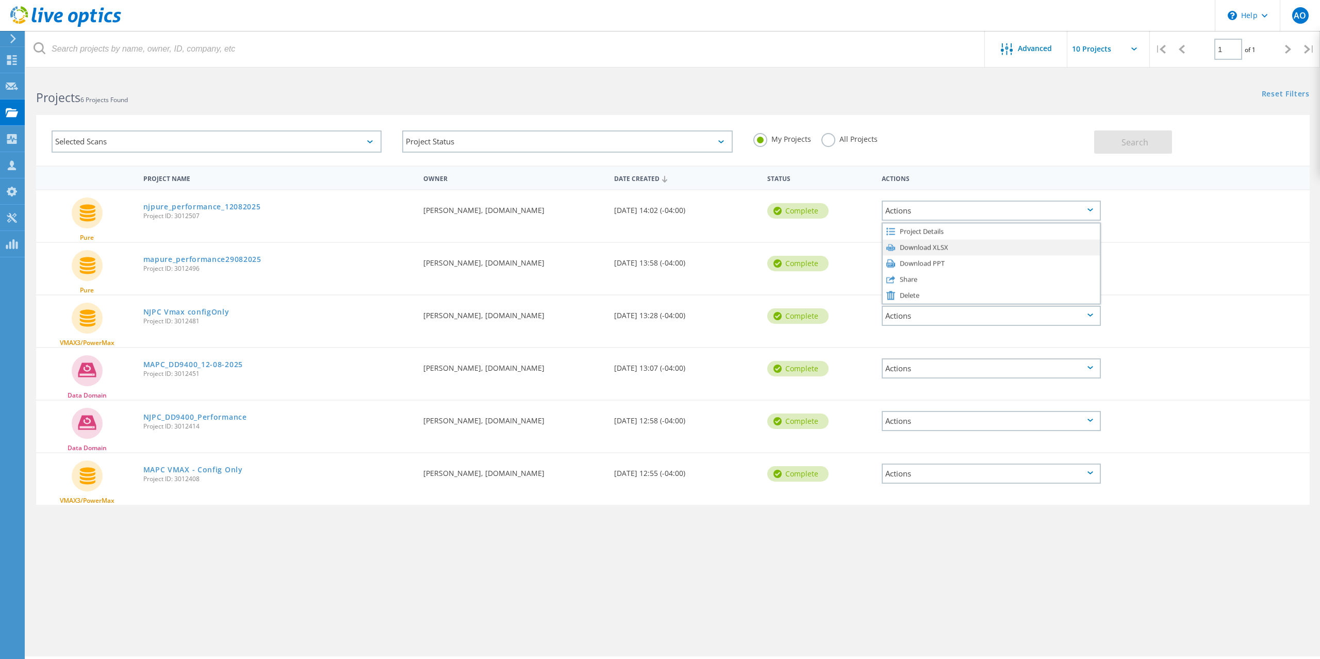  What do you see at coordinates (685, 178) in the screenshot?
I see `div: Date Created` at bounding box center [685, 178].